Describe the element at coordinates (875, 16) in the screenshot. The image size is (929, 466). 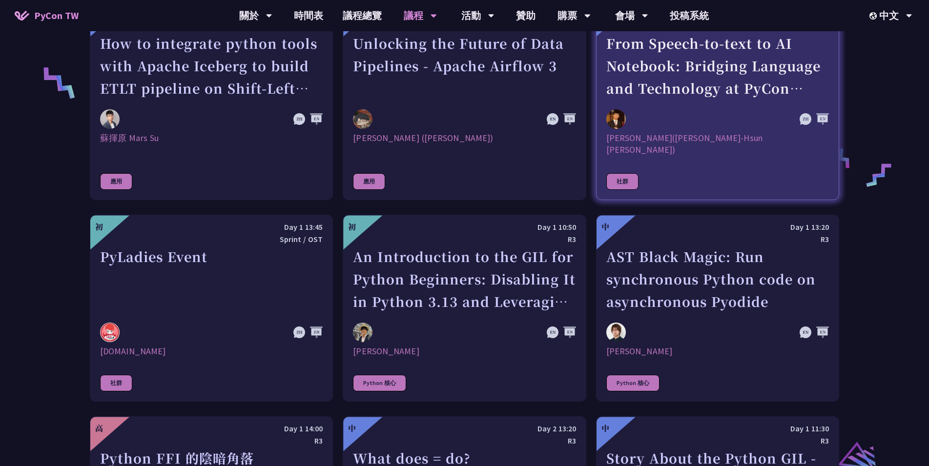
I see `img: Locale Icon` at that location.